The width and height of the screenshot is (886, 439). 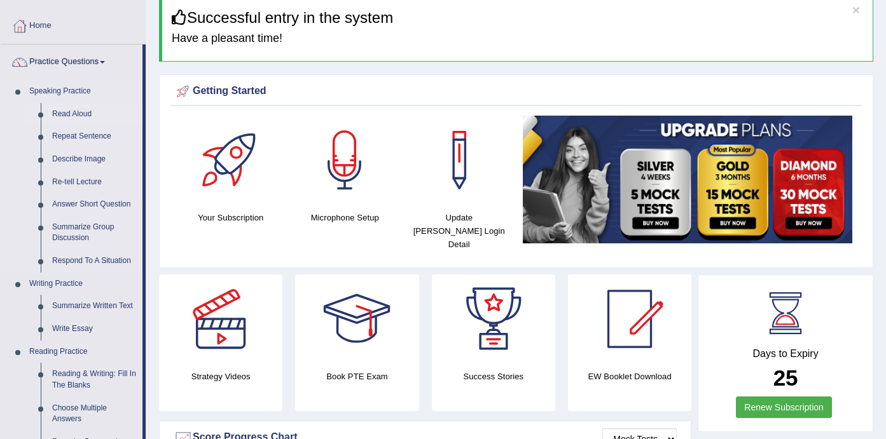 What do you see at coordinates (629, 376) in the screenshot?
I see `h4: EW Booklet Download` at bounding box center [629, 376].